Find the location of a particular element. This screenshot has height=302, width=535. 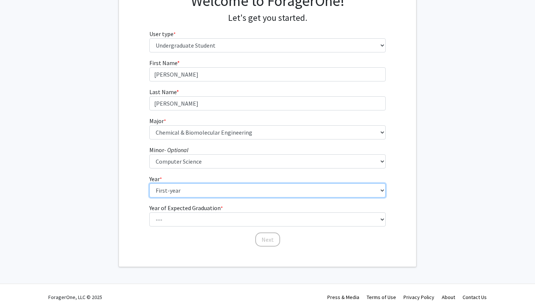

i: - Optional is located at coordinates (176, 150).